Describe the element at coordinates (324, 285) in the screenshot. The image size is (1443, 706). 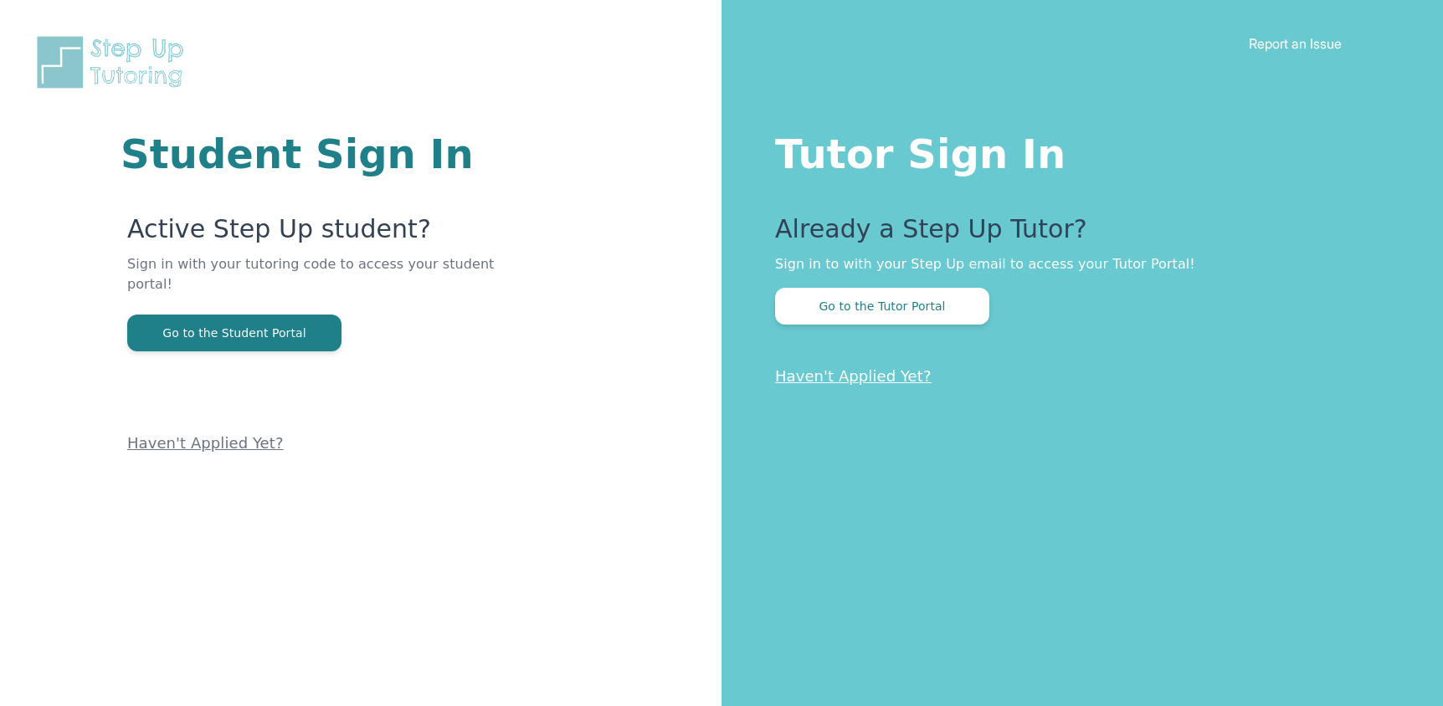
I see `p: Sign in with your tutoring code to access your student portal!` at that location.